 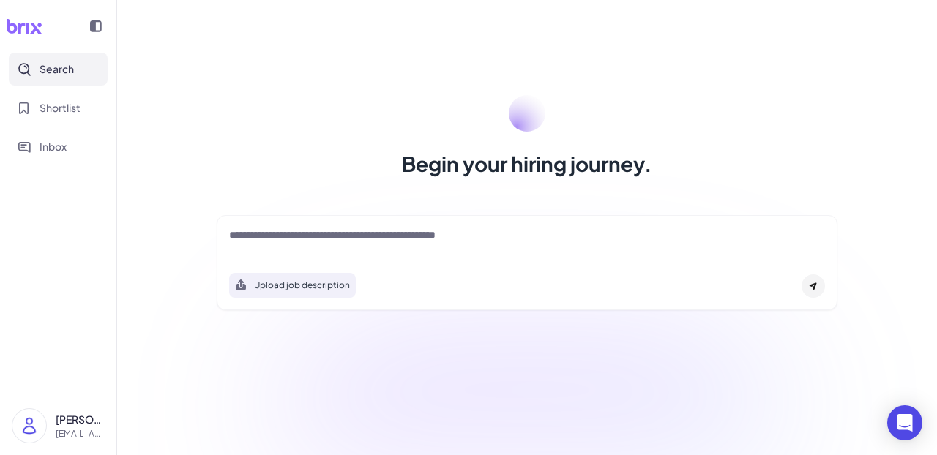 What do you see at coordinates (56, 69) in the screenshot?
I see `span: Search` at bounding box center [56, 69].